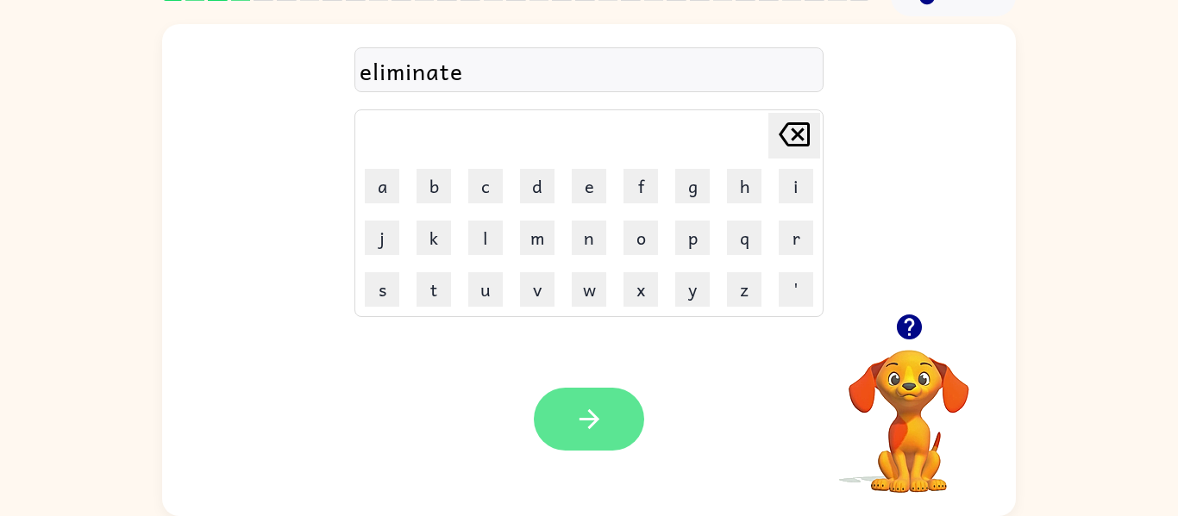 The width and height of the screenshot is (1178, 516). Describe the element at coordinates (485, 238) in the screenshot. I see `button: l` at that location.